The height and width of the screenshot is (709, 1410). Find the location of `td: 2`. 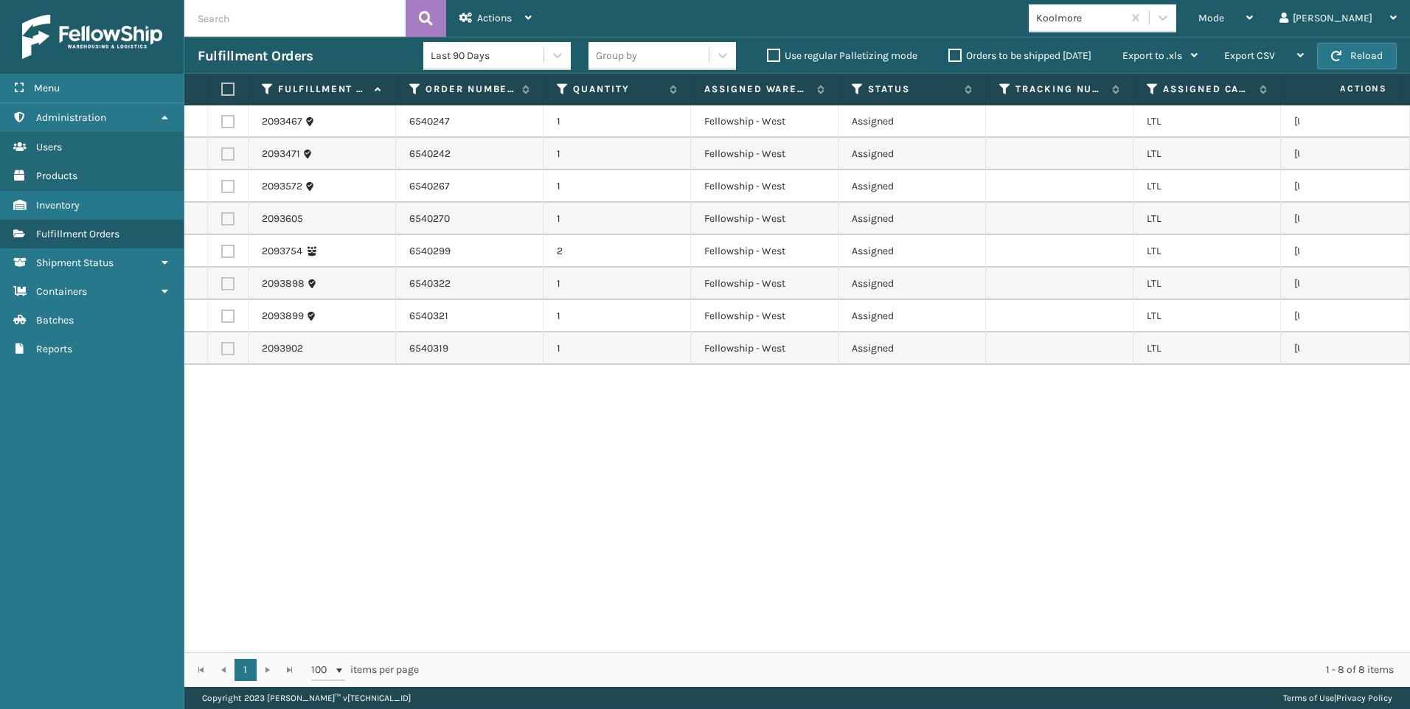

td: 2 is located at coordinates (617, 251).